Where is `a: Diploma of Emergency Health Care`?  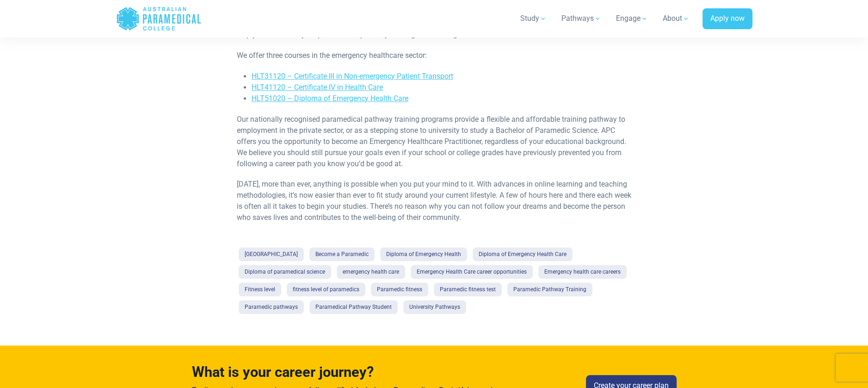 a: Diploma of Emergency Health Care is located at coordinates (523, 254).